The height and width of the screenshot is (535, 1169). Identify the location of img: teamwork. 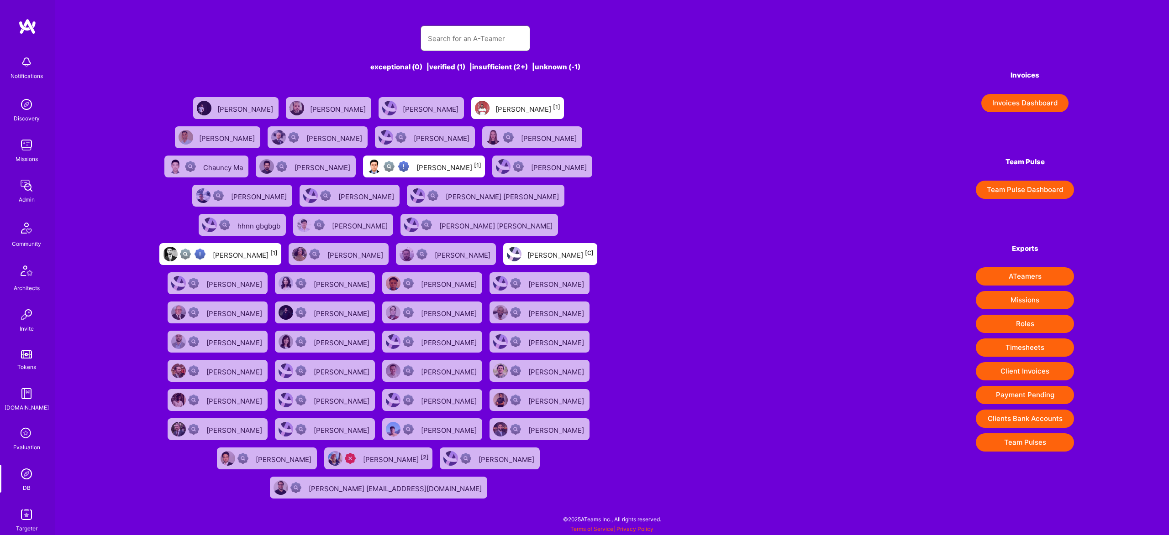
(26, 145).